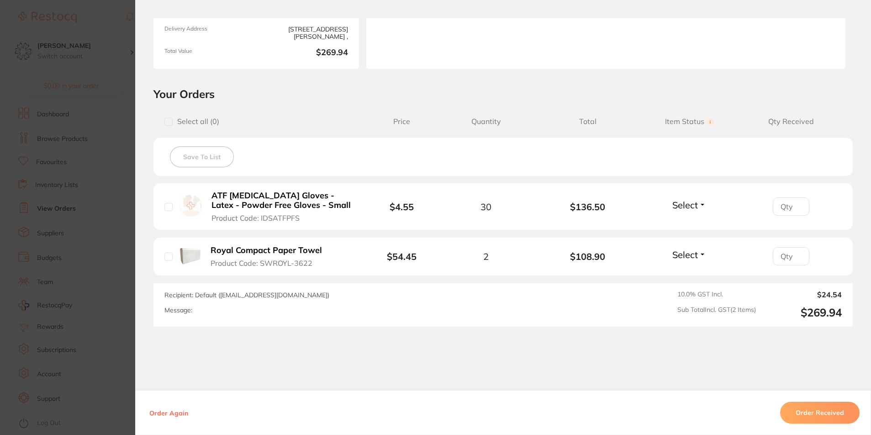 This screenshot has width=871, height=435. Describe the element at coordinates (802, 313) in the screenshot. I see `output: $269.94` at that location.